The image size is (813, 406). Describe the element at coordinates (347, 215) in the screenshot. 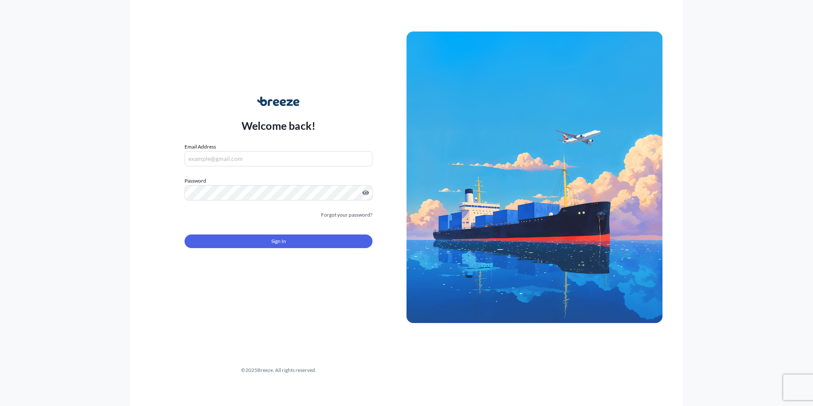

I see `a: Forgot your password?` at that location.